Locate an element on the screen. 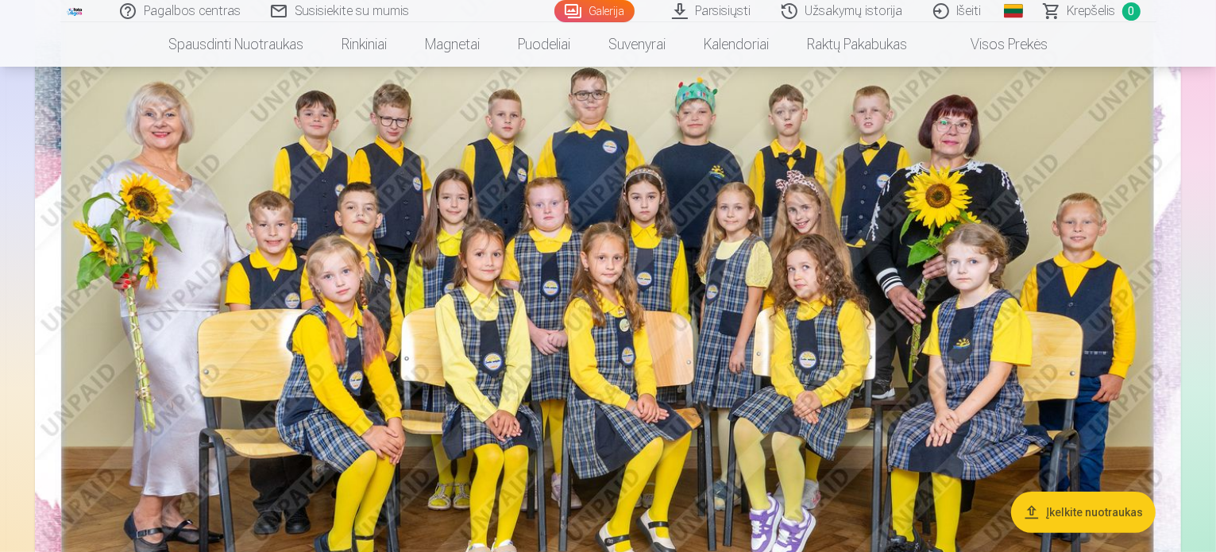 Image resolution: width=1216 pixels, height=552 pixels. a: Raktų pakabukas is located at coordinates (857, 44).